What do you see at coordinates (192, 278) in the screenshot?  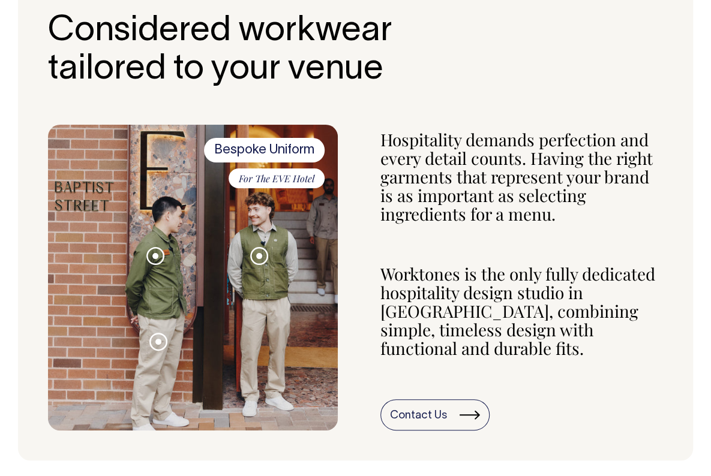 I see `img: Bespoke` at bounding box center [192, 278].